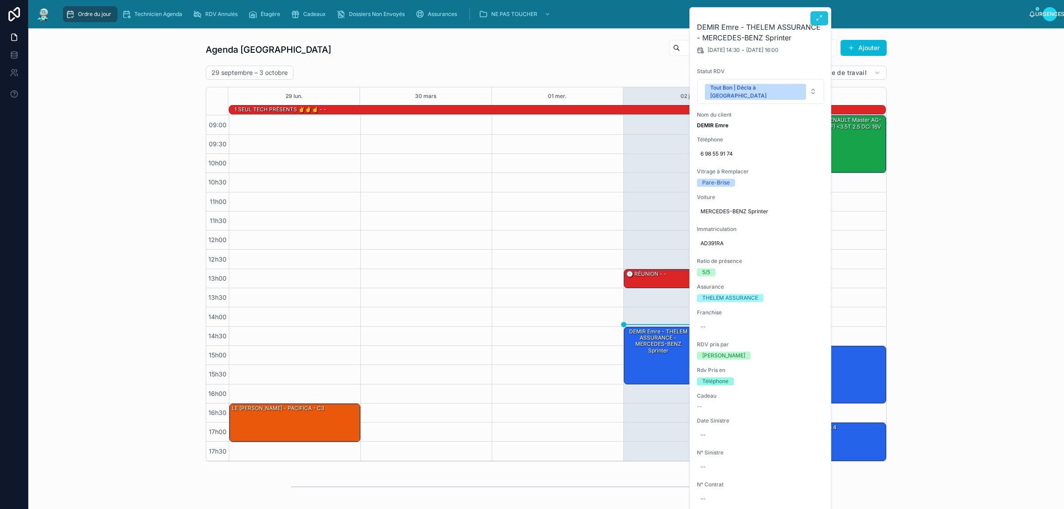 The image size is (1064, 509). I want to click on font: Ratio de présence, so click(720, 261).